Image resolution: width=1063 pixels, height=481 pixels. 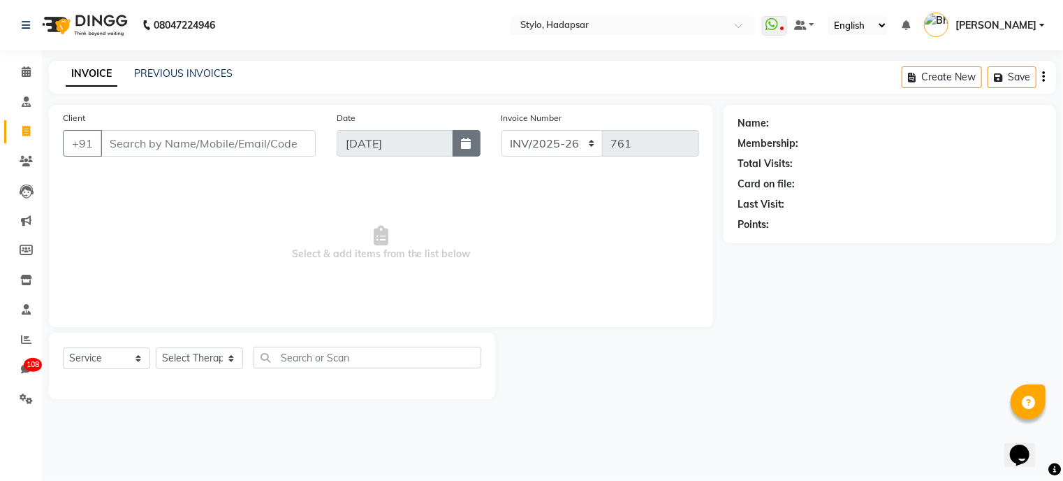 I want to click on img: logo, so click(x=83, y=25).